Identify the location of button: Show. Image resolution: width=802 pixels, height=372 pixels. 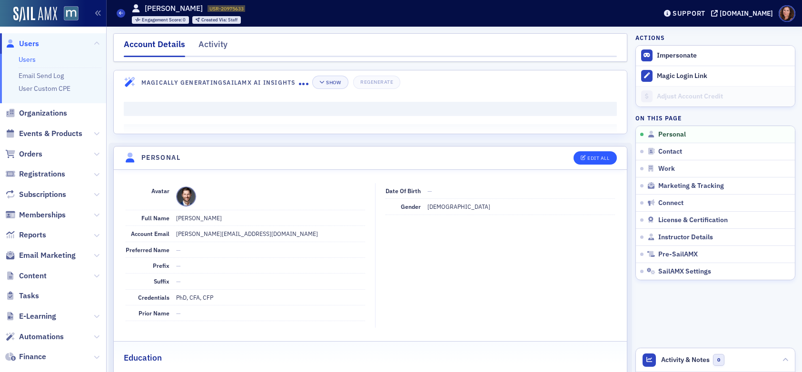
(330, 82).